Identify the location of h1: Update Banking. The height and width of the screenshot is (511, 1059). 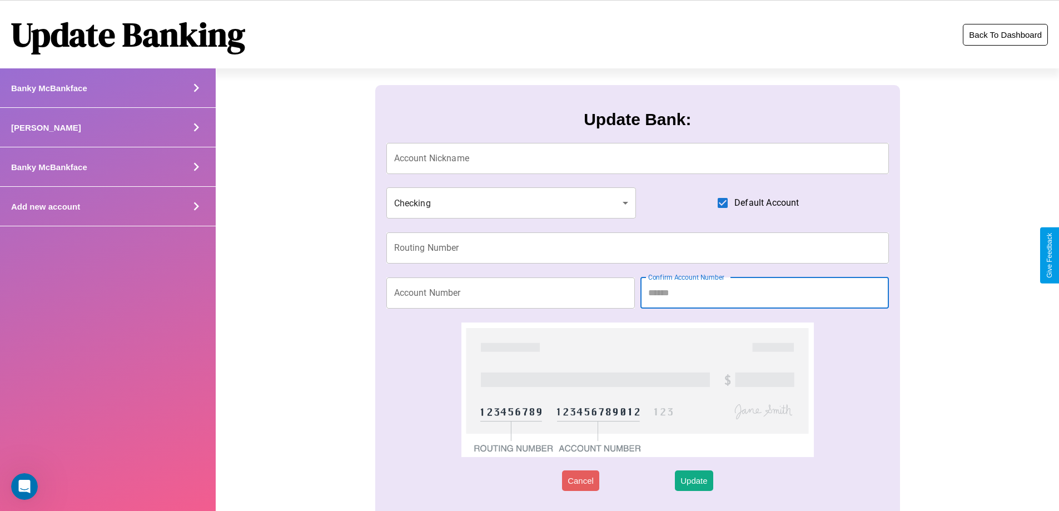
(128, 34).